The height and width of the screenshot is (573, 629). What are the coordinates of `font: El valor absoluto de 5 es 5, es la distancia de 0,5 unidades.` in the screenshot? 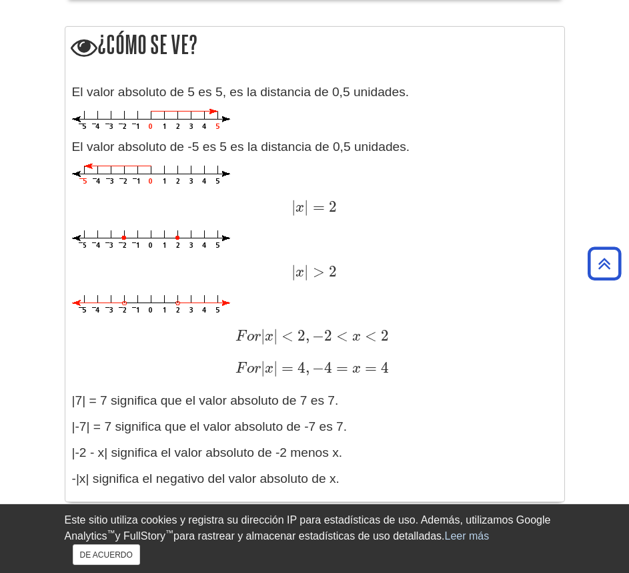 It's located at (241, 91).